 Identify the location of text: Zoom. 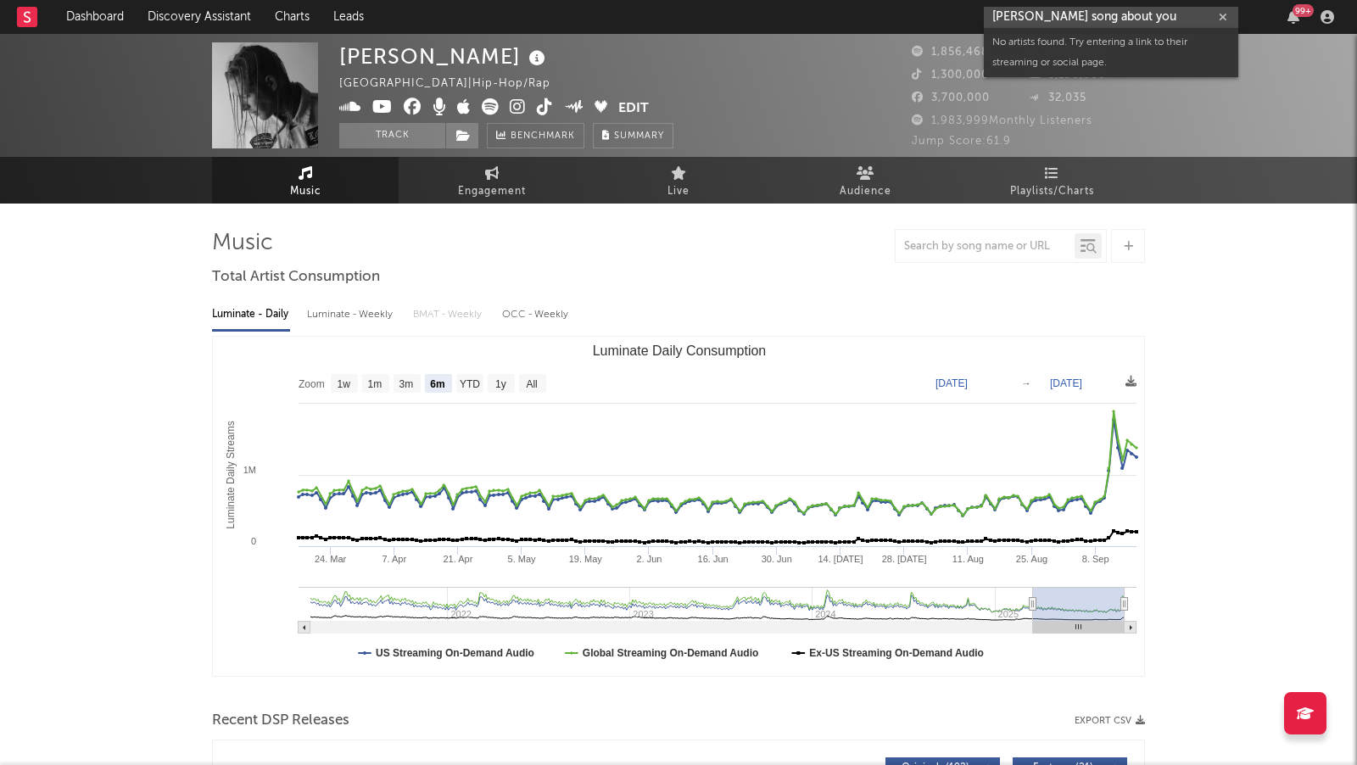
(311, 384).